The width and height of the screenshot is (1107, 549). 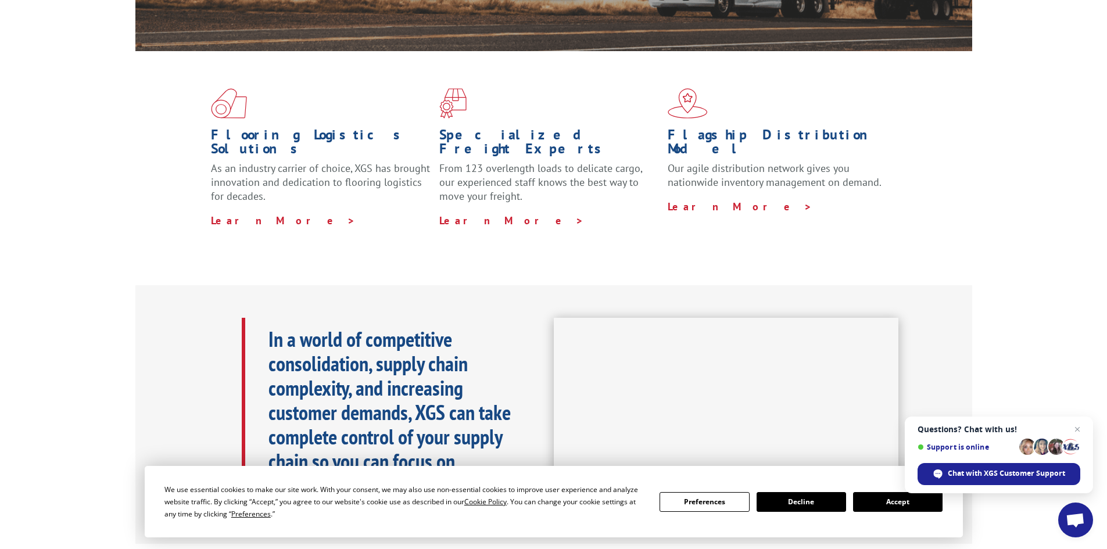 What do you see at coordinates (898, 502) in the screenshot?
I see `button: Accept` at bounding box center [898, 502].